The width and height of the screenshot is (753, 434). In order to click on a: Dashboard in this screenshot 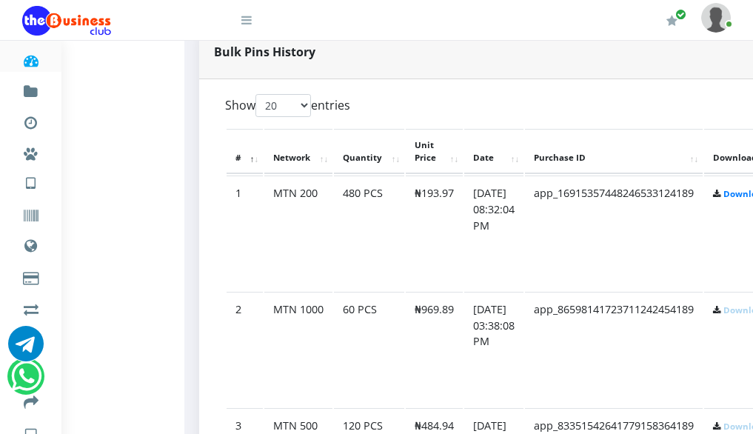, I will do `click(30, 58)`.